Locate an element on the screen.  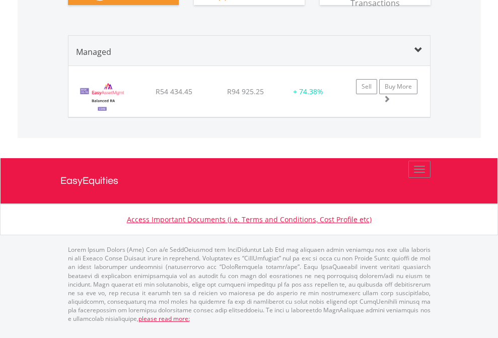
span: Managed is located at coordinates (94, 52).